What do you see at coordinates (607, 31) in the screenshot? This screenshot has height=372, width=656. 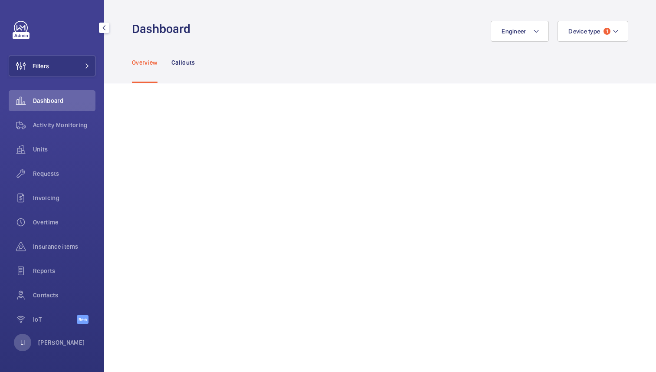 I see `span: 1` at bounding box center [607, 31].